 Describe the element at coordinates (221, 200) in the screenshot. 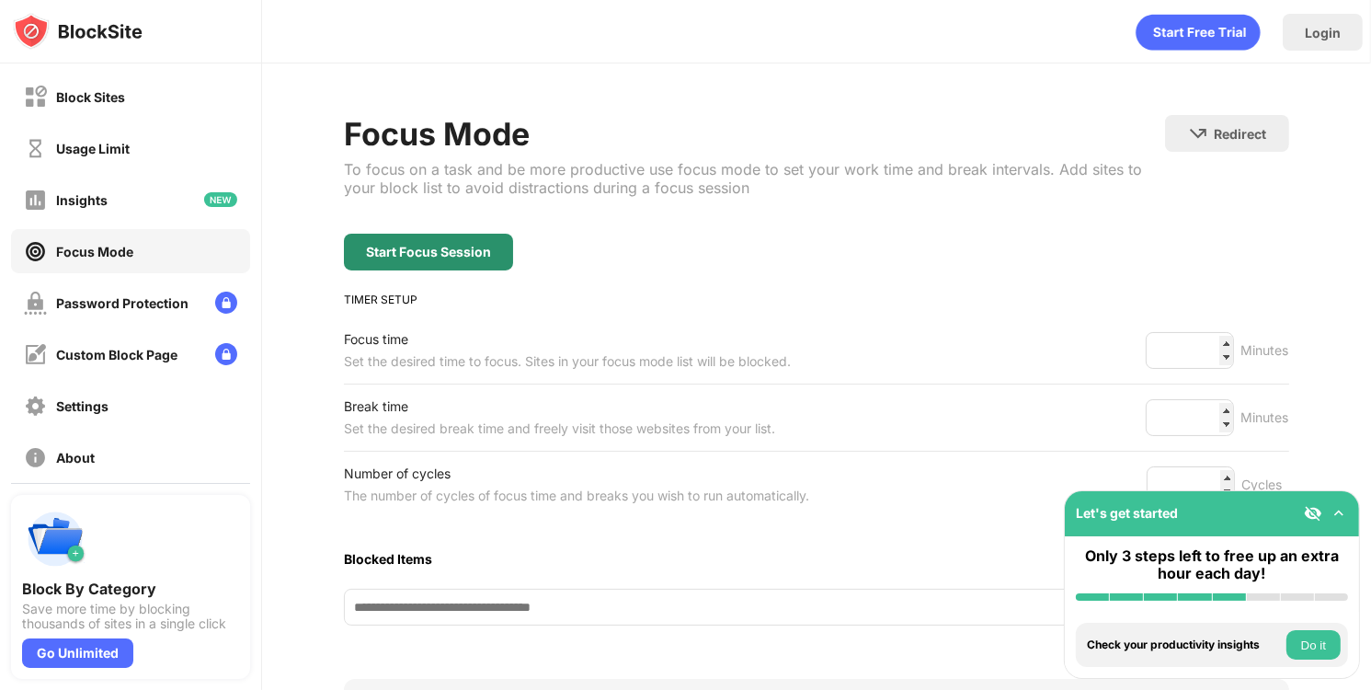

I see `img: new-icon.svg` at that location.